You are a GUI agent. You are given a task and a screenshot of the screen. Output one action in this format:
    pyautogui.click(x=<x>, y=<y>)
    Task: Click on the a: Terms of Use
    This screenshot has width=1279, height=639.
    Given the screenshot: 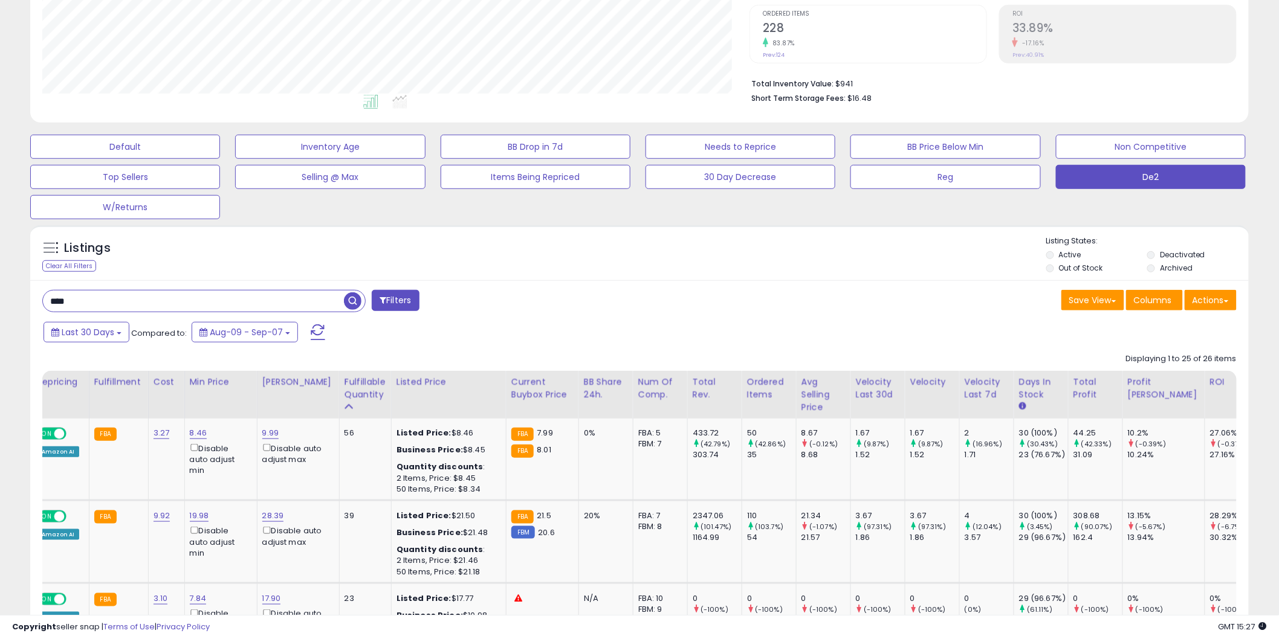 What is the action you would take?
    pyautogui.click(x=129, y=627)
    